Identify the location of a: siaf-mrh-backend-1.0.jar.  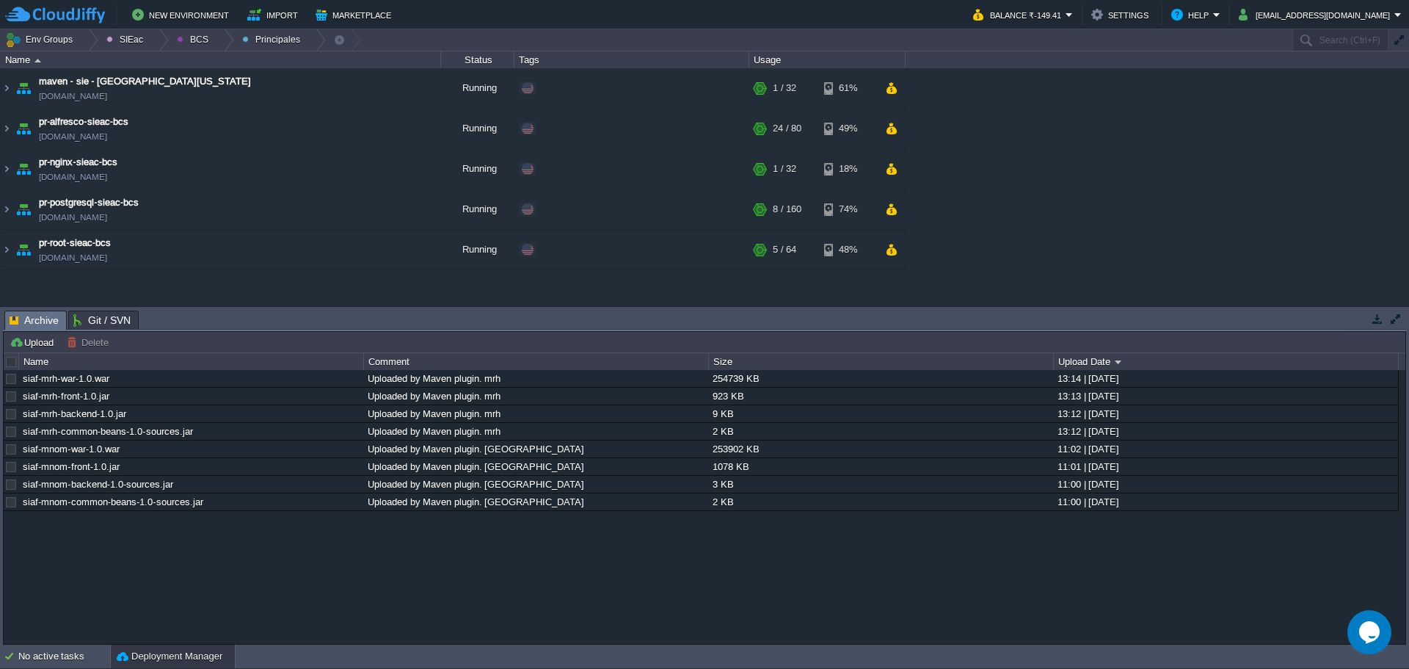
(74, 413).